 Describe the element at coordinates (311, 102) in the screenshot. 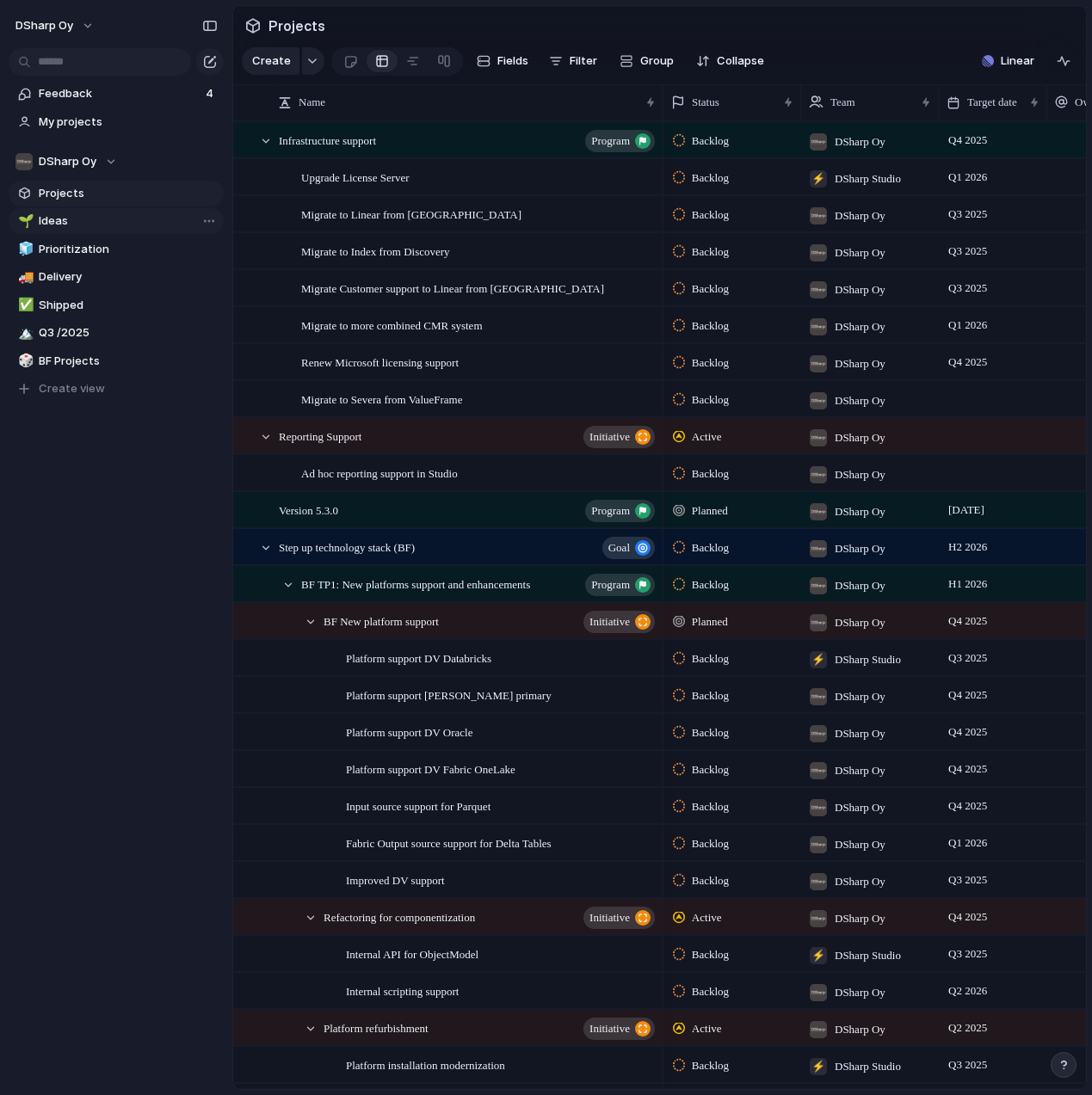

I see `span: Name` at that location.